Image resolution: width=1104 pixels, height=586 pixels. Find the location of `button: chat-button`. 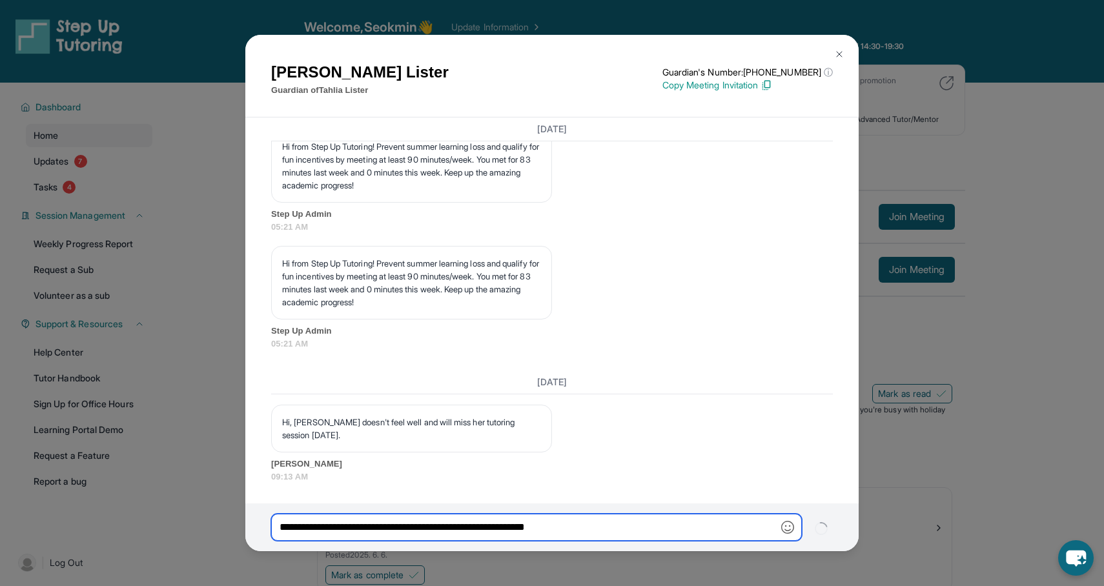

button: chat-button is located at coordinates (1076, 558).